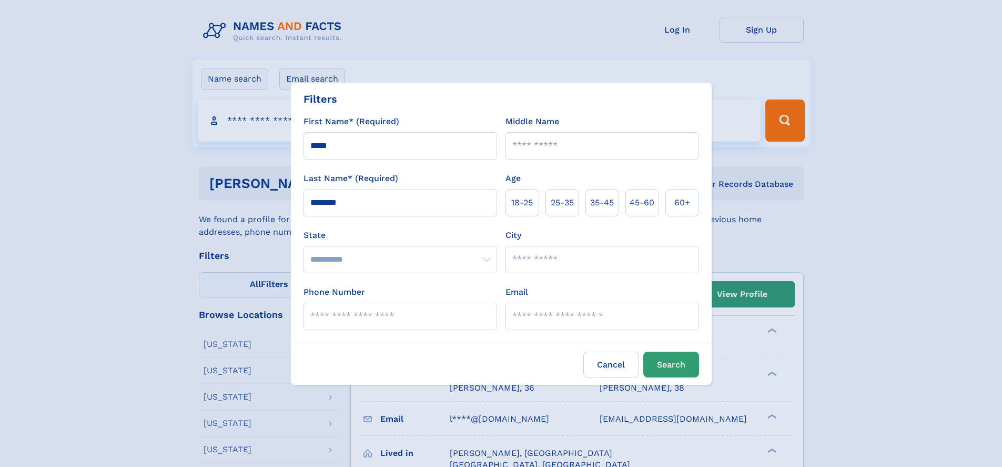 The width and height of the screenshot is (1002, 467). What do you see at coordinates (562, 202) in the screenshot?
I see `span: 25‑35` at bounding box center [562, 202].